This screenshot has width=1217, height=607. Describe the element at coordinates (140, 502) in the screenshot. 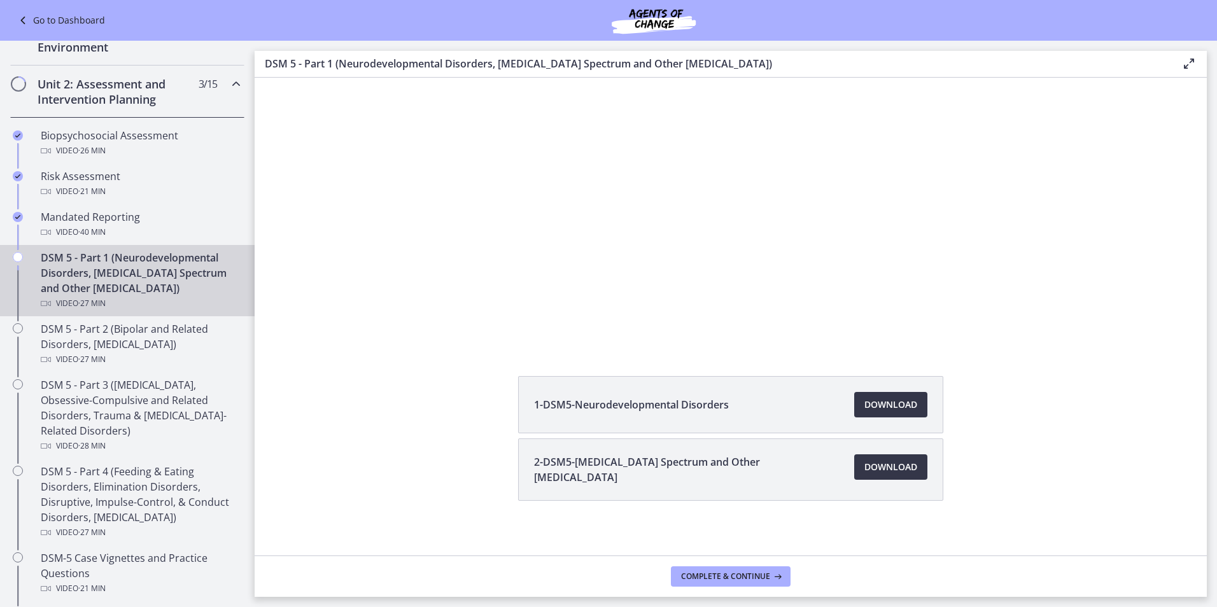

I see `div: DSM 5 - Part 4 (Feeding & Eating Disorders, Elimination Disorders, Disruptive, Impulse-Control, &...` at that location.